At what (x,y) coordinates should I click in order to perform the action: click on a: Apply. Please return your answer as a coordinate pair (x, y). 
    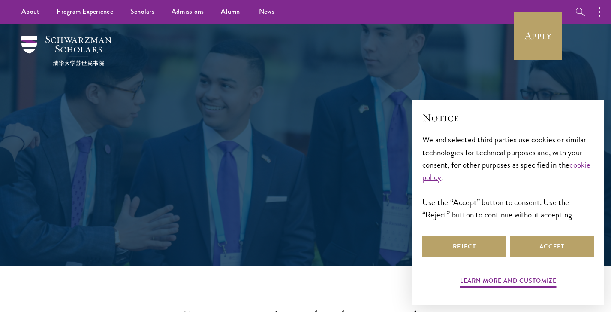
    Looking at the image, I should click on (539, 36).